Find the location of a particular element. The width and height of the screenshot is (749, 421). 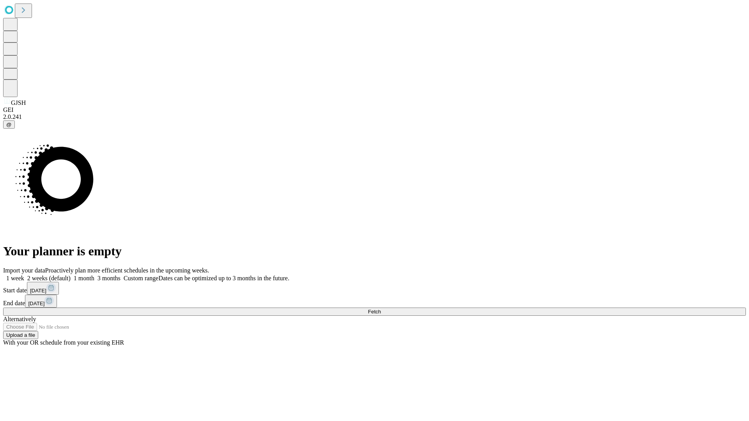

div: 2.0.241 is located at coordinates (375, 117).